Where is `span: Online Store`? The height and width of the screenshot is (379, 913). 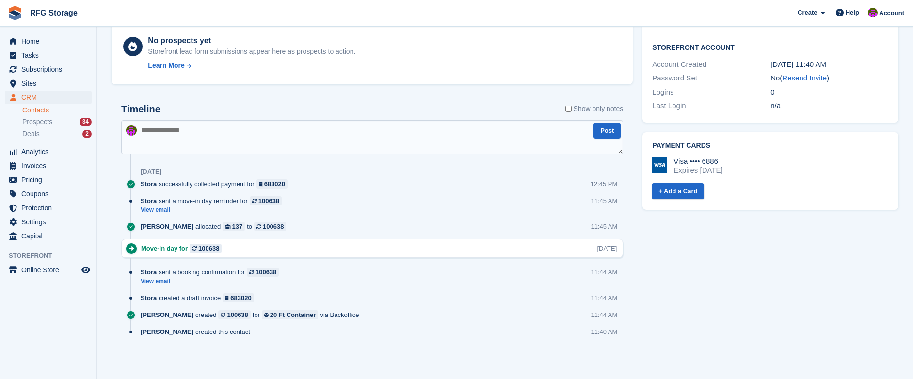 span: Online Store is located at coordinates (50, 270).